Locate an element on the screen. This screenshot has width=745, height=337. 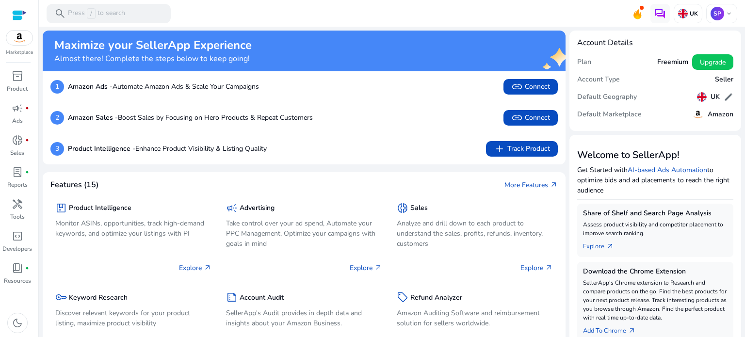
h5: Default Geography is located at coordinates (607, 97).